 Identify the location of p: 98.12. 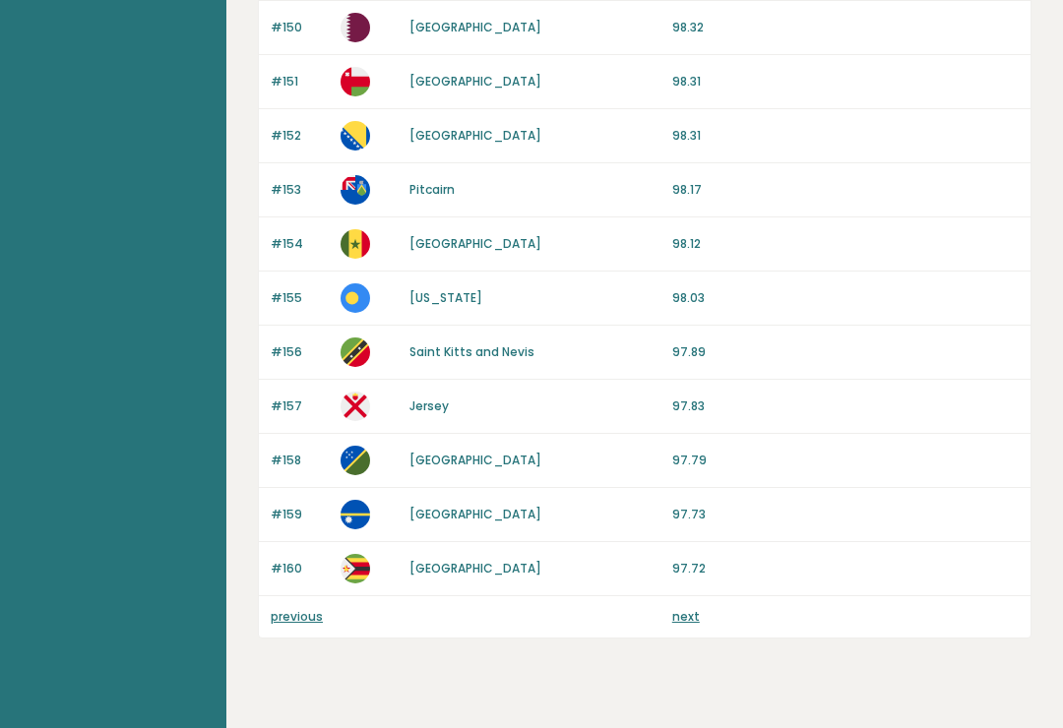
(845, 244).